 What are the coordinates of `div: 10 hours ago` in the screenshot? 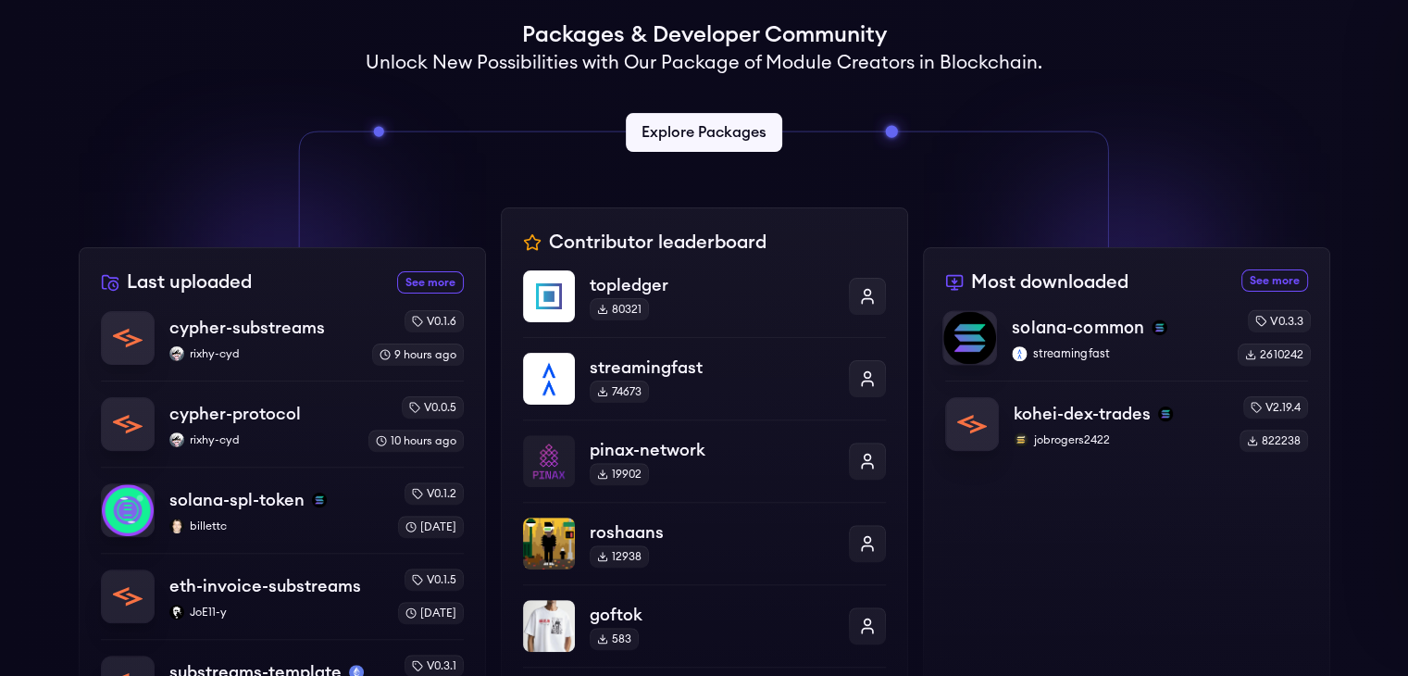 It's located at (416, 441).